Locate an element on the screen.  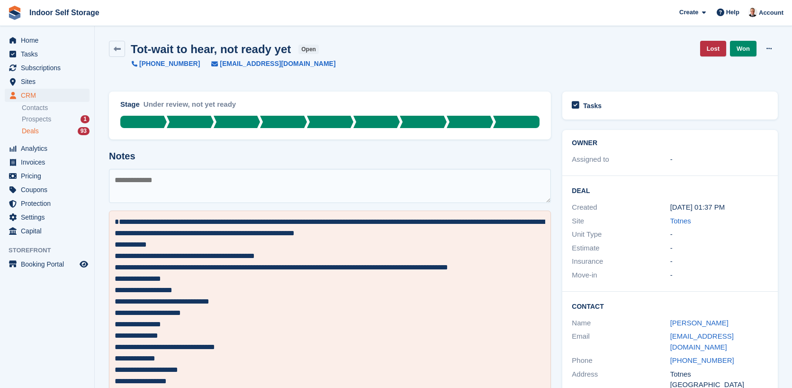
a: Won is located at coordinates (743, 48).